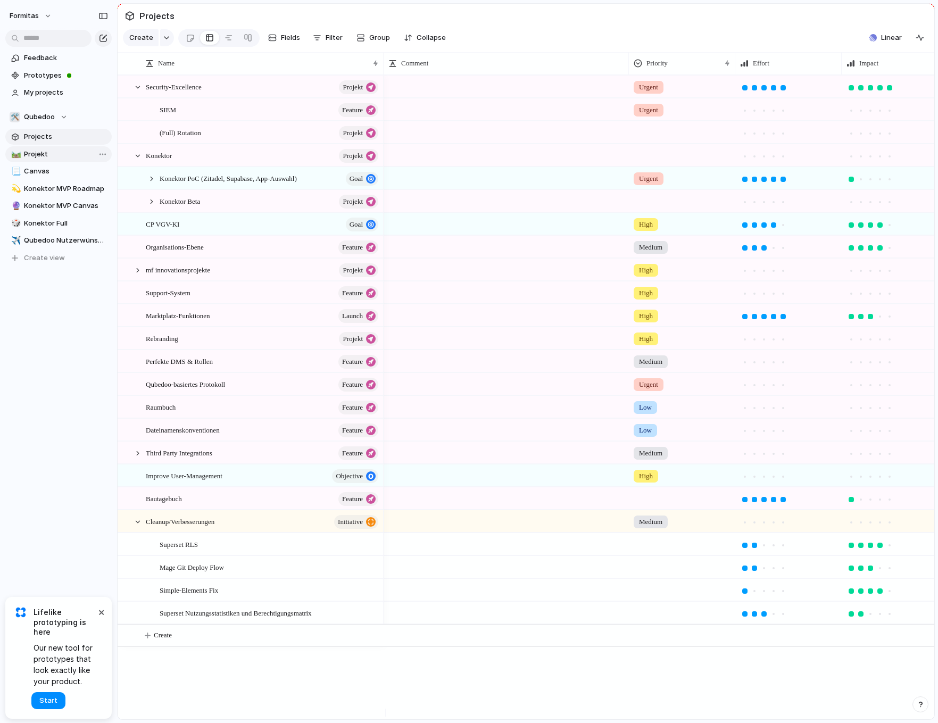 This screenshot has width=938, height=723. Describe the element at coordinates (645, 430) in the screenshot. I see `span: Low` at that location.